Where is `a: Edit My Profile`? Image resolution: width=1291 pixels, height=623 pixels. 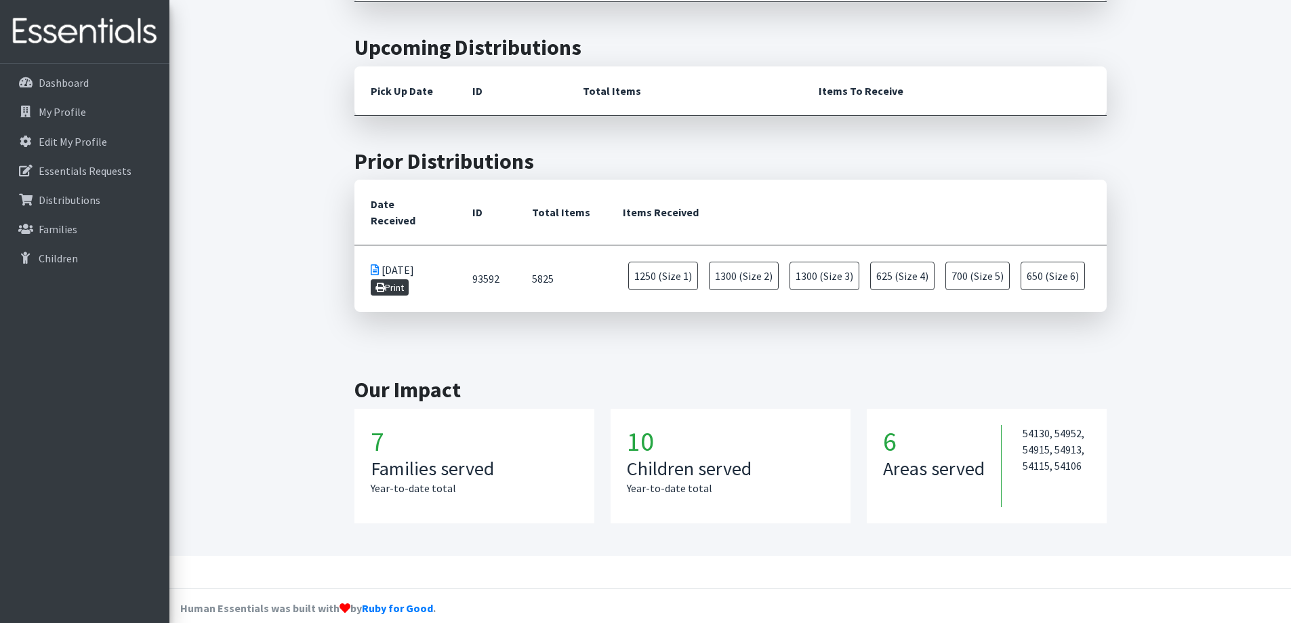
a: Edit My Profile is located at coordinates (85, 142).